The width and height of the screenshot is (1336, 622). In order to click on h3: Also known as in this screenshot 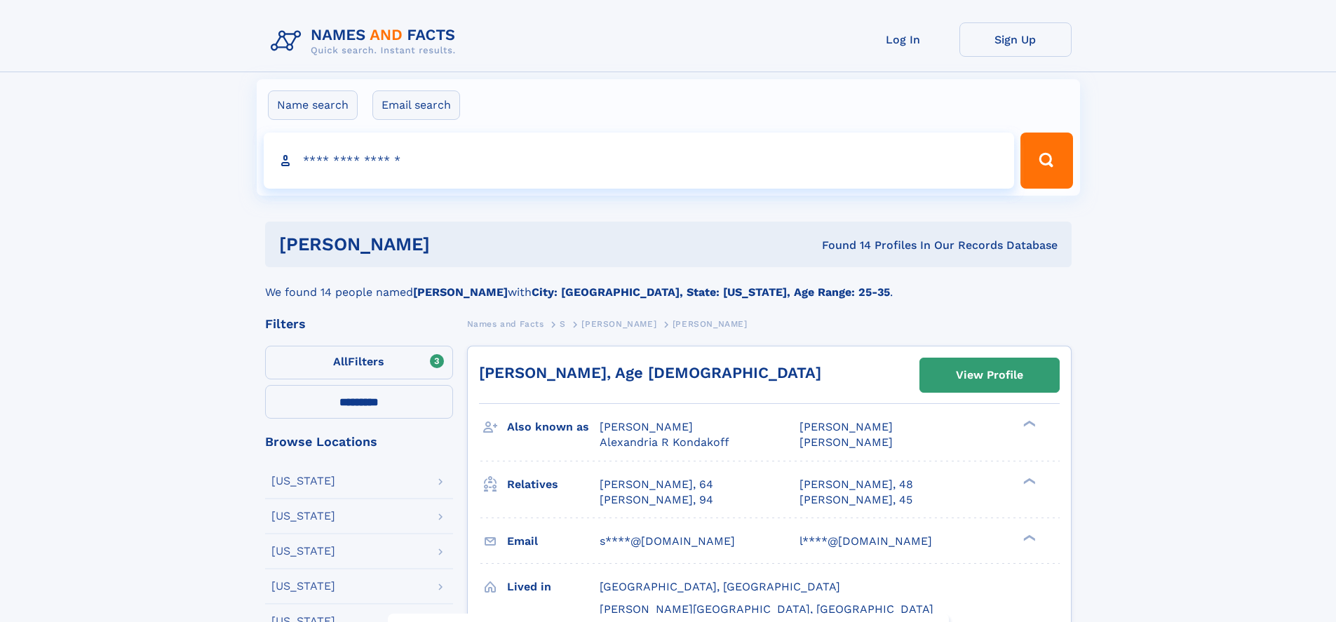, I will do `click(553, 427)`.